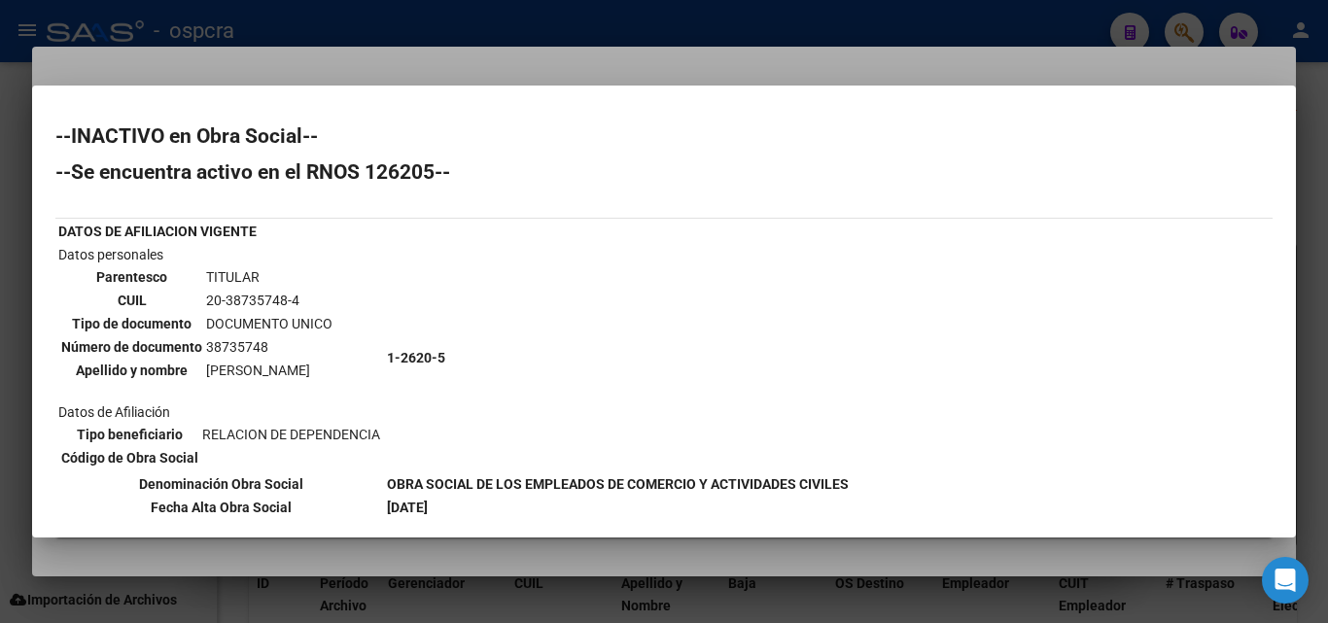 The width and height of the screenshot is (1328, 623). I want to click on td: DOCUMENTO UNICO, so click(269, 324).